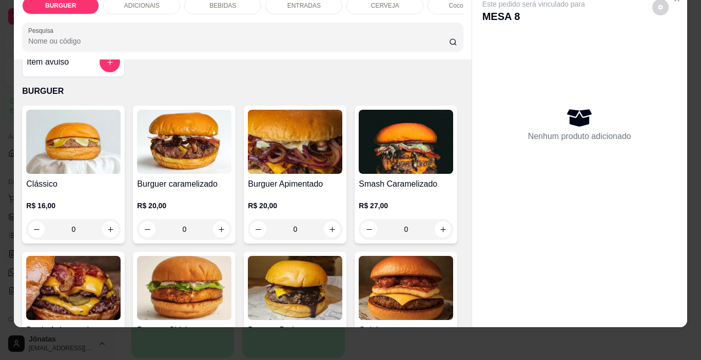 This screenshot has width=701, height=360. I want to click on h4: Duplo Apimentado, so click(73, 330).